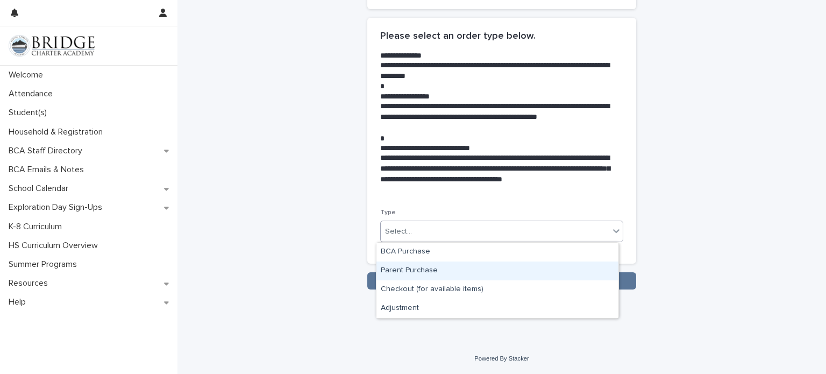  Describe the element at coordinates (58, 132) in the screenshot. I see `p: Household & Registration` at that location.